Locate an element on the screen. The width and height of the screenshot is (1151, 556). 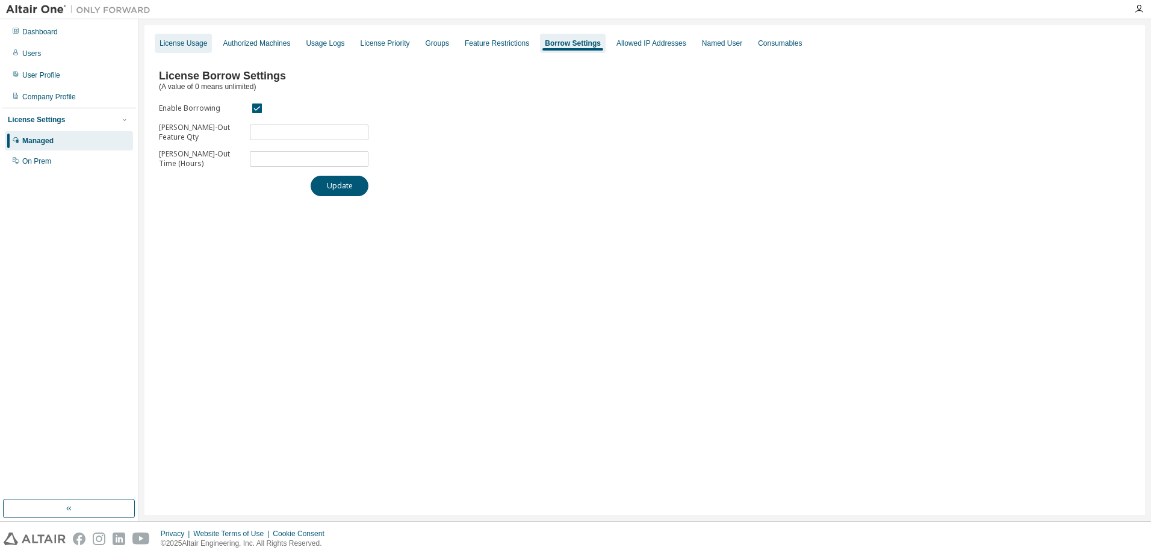
div: Users is located at coordinates (31, 54).